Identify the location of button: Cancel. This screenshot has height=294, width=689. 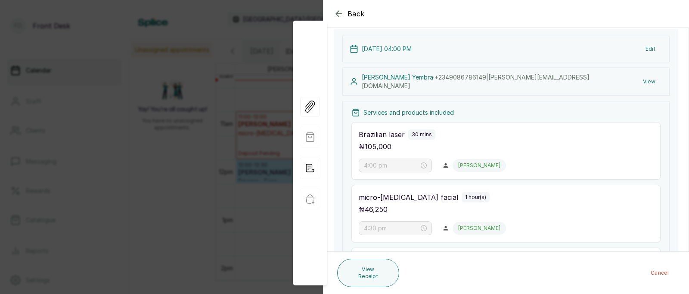
(659, 273).